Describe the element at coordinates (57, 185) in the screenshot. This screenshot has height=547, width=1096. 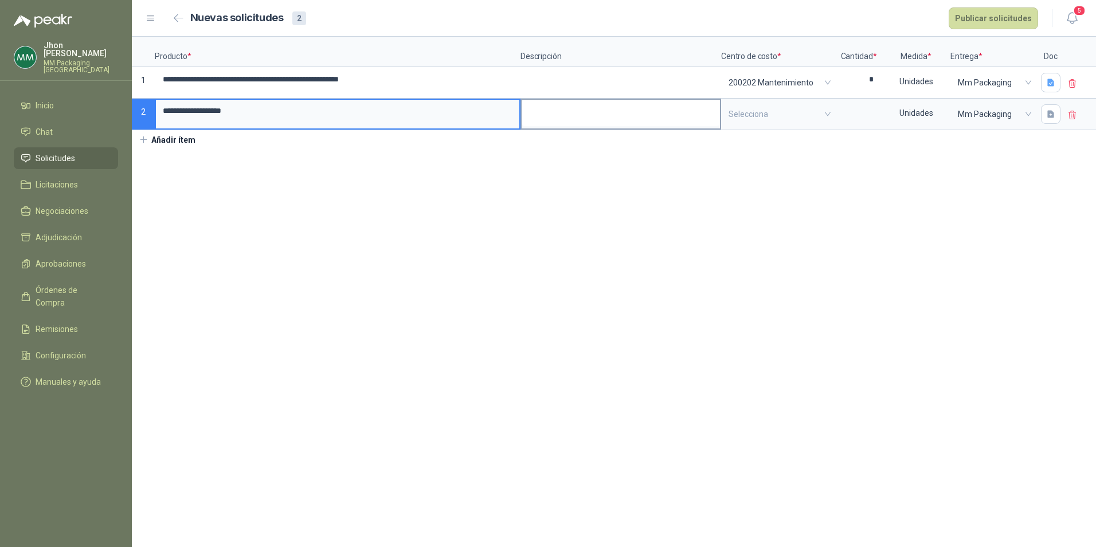
I see `span: Licitaciones` at that location.